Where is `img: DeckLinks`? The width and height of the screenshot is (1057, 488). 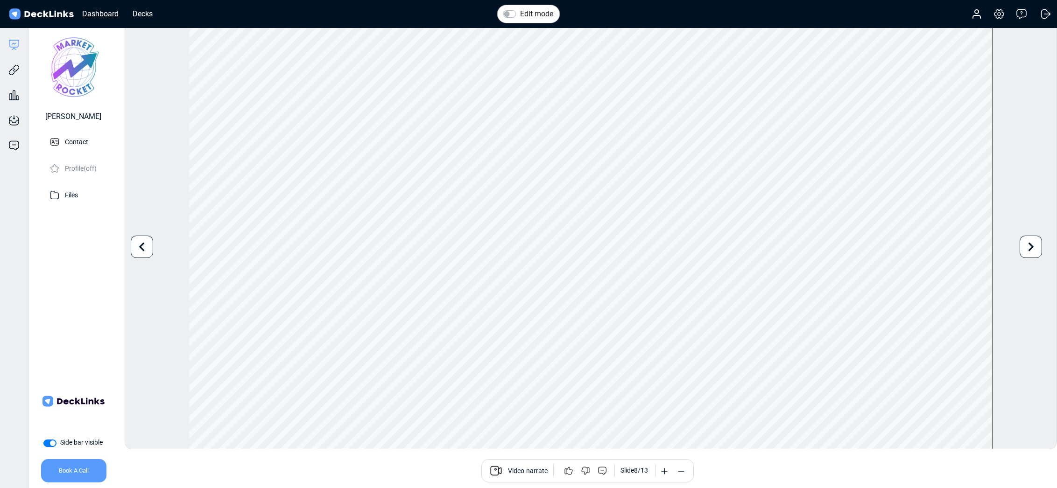
img: DeckLinks is located at coordinates (41, 14).